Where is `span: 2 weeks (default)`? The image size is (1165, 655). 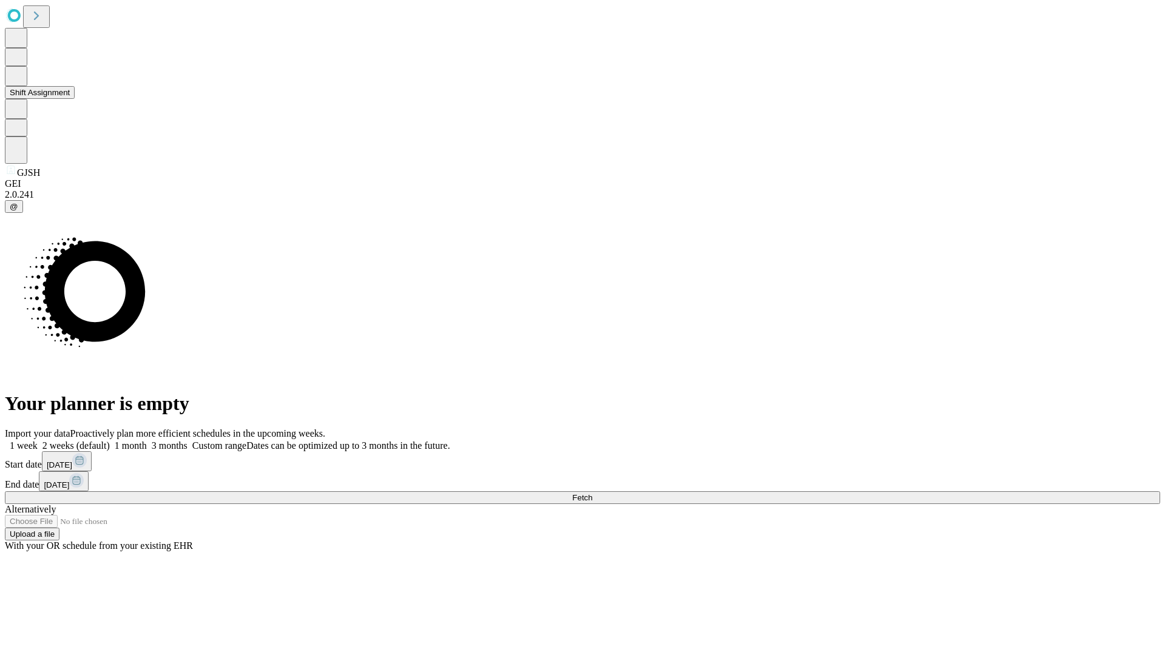 span: 2 weeks (default) is located at coordinates (76, 445).